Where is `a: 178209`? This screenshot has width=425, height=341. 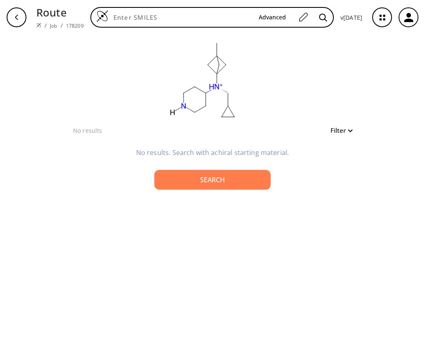 a: 178209 is located at coordinates (75, 26).